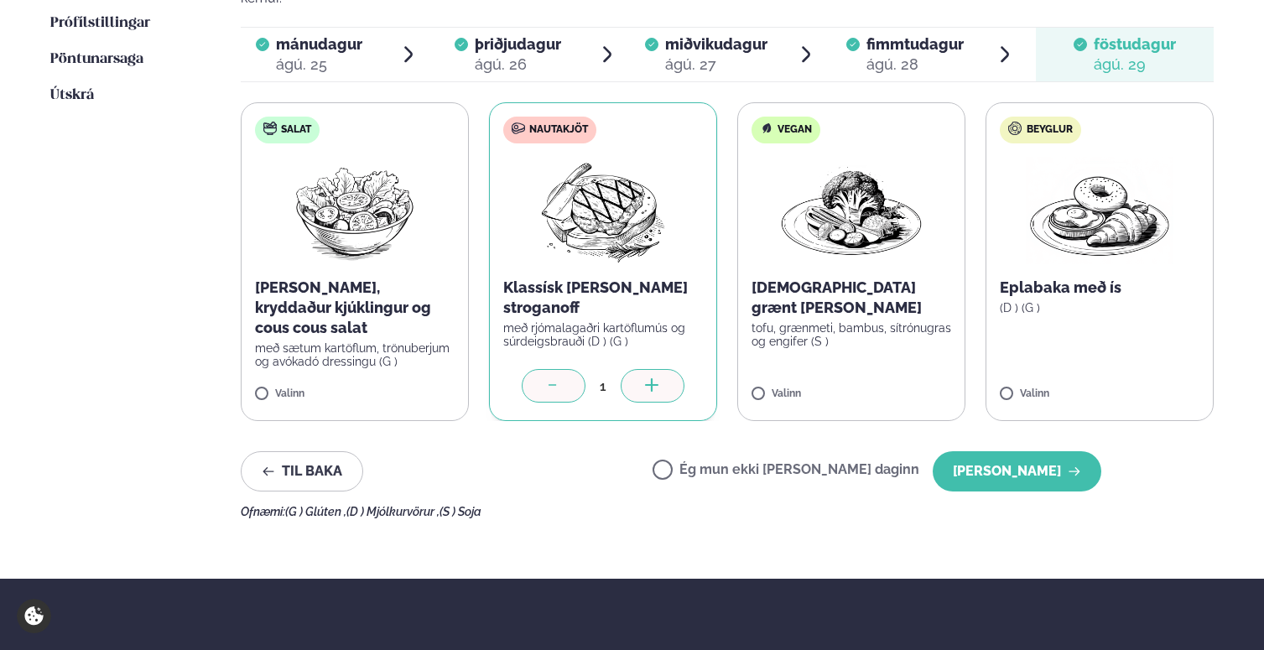 This screenshot has width=1264, height=650. What do you see at coordinates (296, 130) in the screenshot?
I see `span: Salat` at bounding box center [296, 130].